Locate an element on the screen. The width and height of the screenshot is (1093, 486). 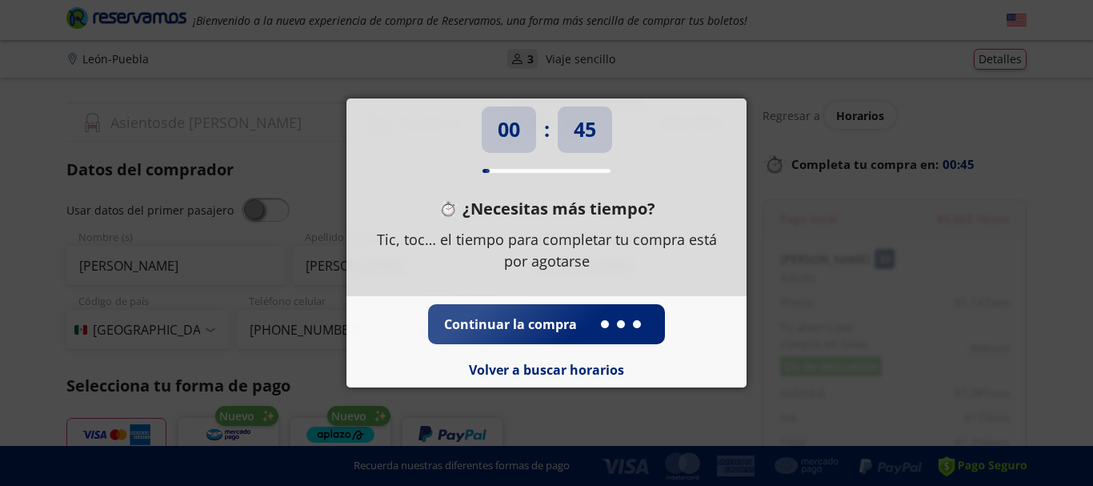
button: Volver a buscar horarios is located at coordinates (547, 370).